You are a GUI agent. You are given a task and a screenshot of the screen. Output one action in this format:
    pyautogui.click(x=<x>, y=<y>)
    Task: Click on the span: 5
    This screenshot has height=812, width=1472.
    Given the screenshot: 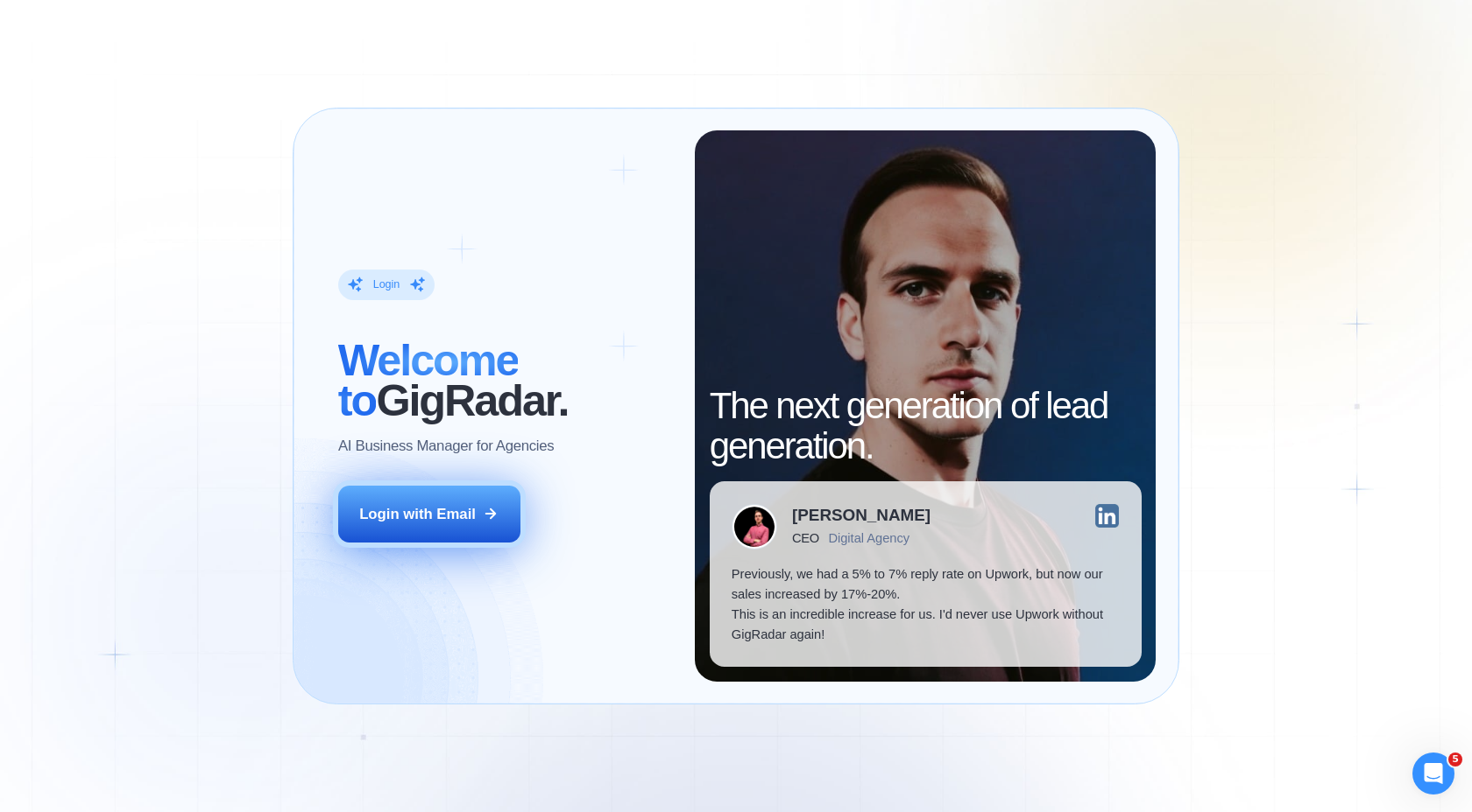 What is the action you would take?
    pyautogui.click(x=1455, y=760)
    